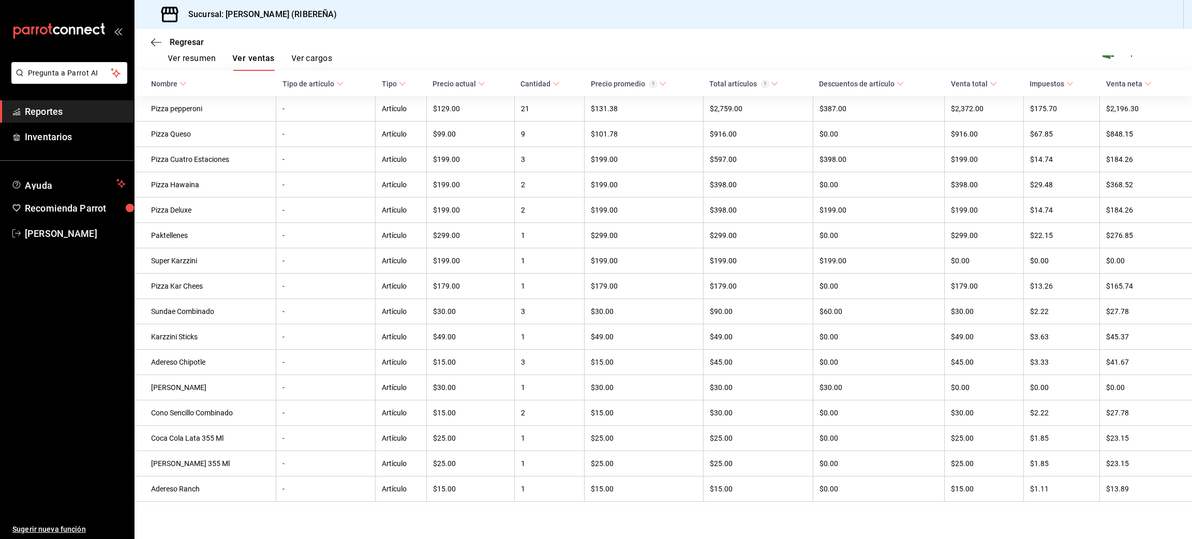 The width and height of the screenshot is (1192, 539). I want to click on td: $848.15, so click(1146, 134).